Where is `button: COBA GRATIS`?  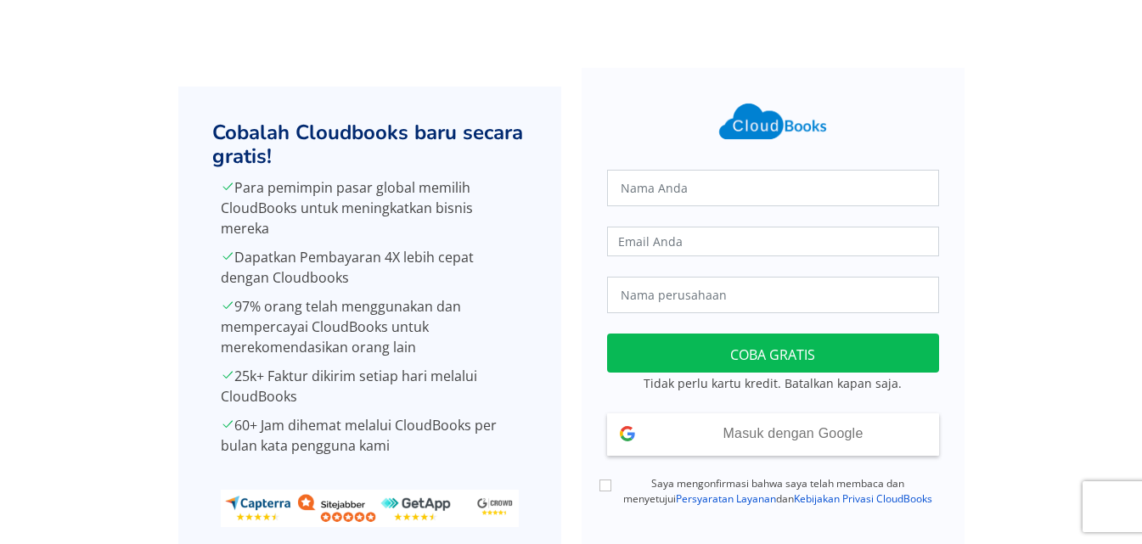
button: COBA GRATIS is located at coordinates (773, 353).